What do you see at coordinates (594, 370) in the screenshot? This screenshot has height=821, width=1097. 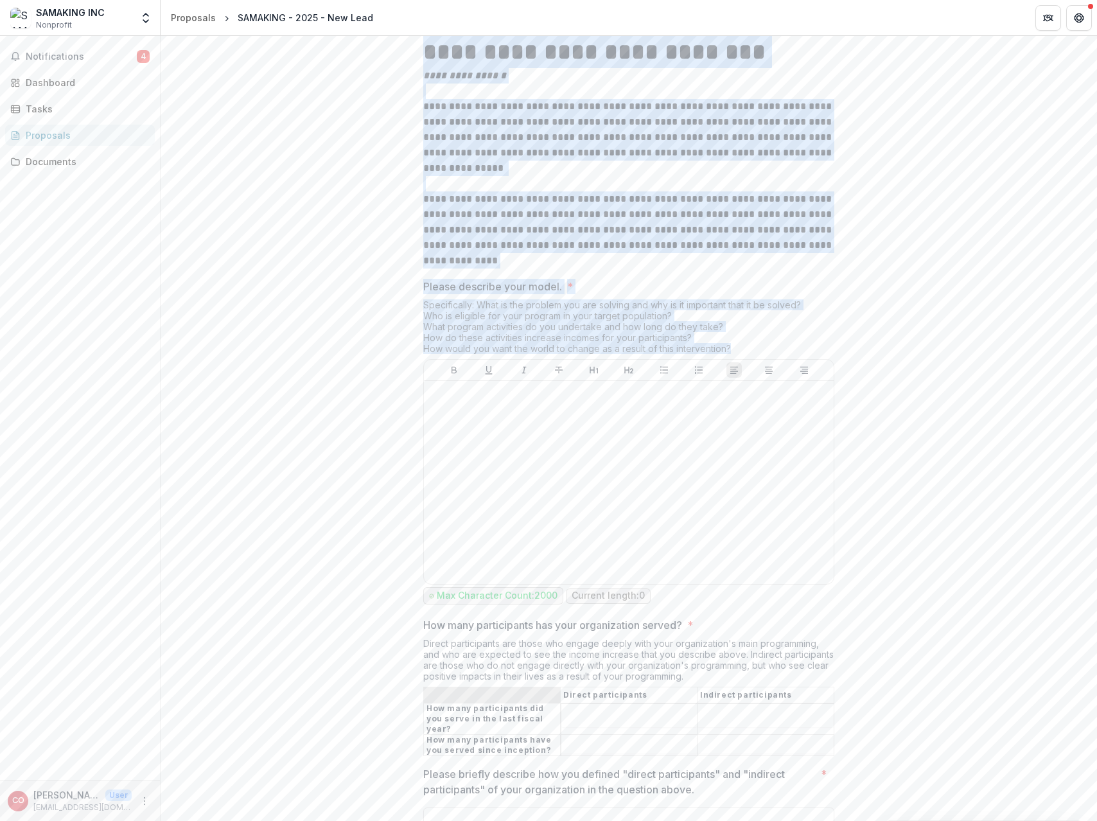 I see `button: Heading 1` at bounding box center [594, 370].